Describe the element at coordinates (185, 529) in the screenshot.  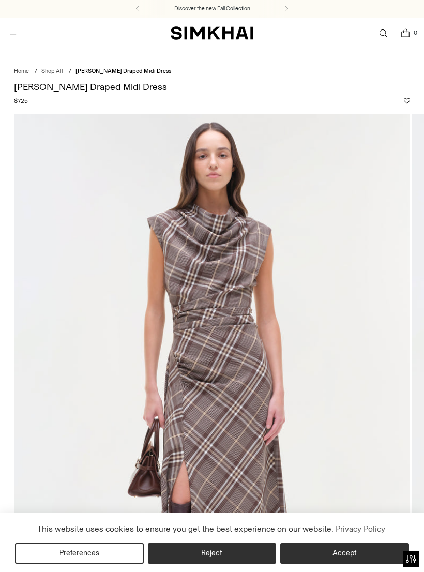
I see `span: This website uses cookies to ensure you get the best experience on our website.` at that location.